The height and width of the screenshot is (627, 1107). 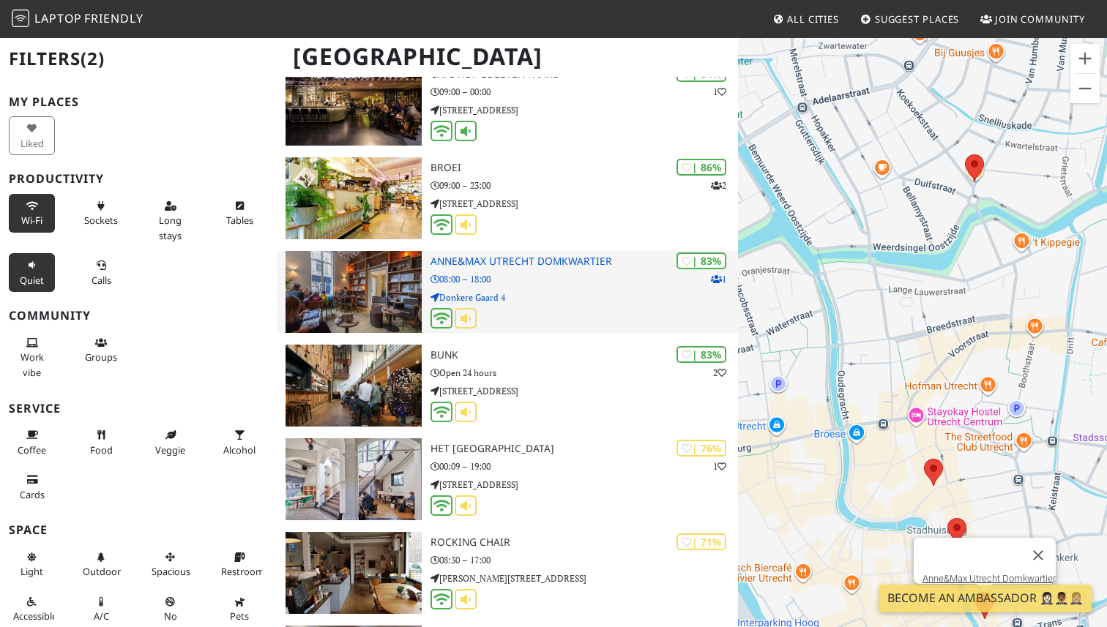 I want to click on span: Air conditioned, so click(x=101, y=616).